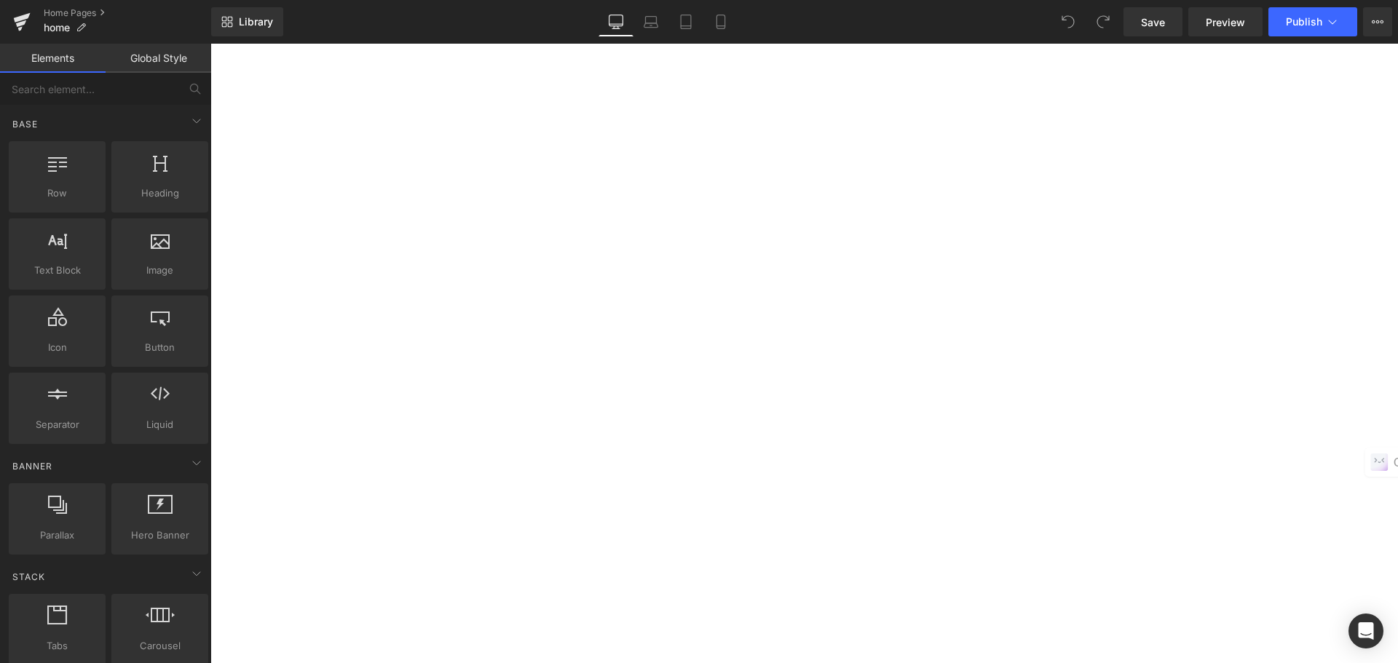 The height and width of the screenshot is (663, 1398). What do you see at coordinates (247, 22) in the screenshot?
I see `a: New Library` at bounding box center [247, 22].